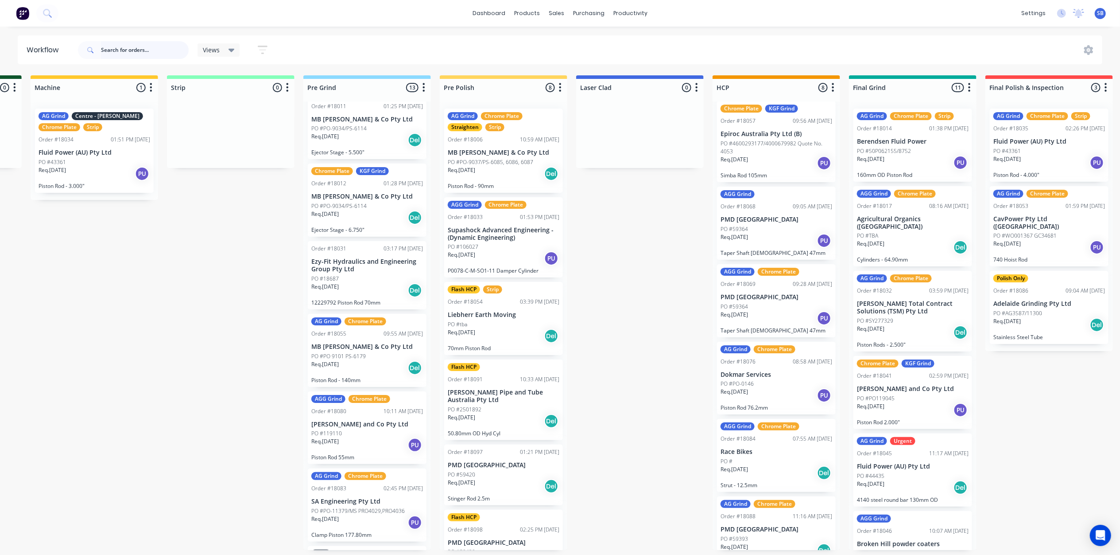 The width and height of the screenshot is (1120, 555). What do you see at coordinates (874, 453) in the screenshot?
I see `div: Order #18045` at bounding box center [874, 453].